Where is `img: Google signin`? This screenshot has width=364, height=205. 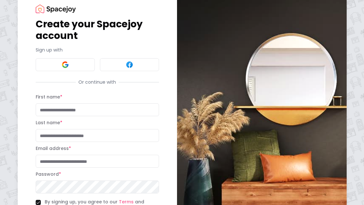 img: Google signin is located at coordinates (65, 65).